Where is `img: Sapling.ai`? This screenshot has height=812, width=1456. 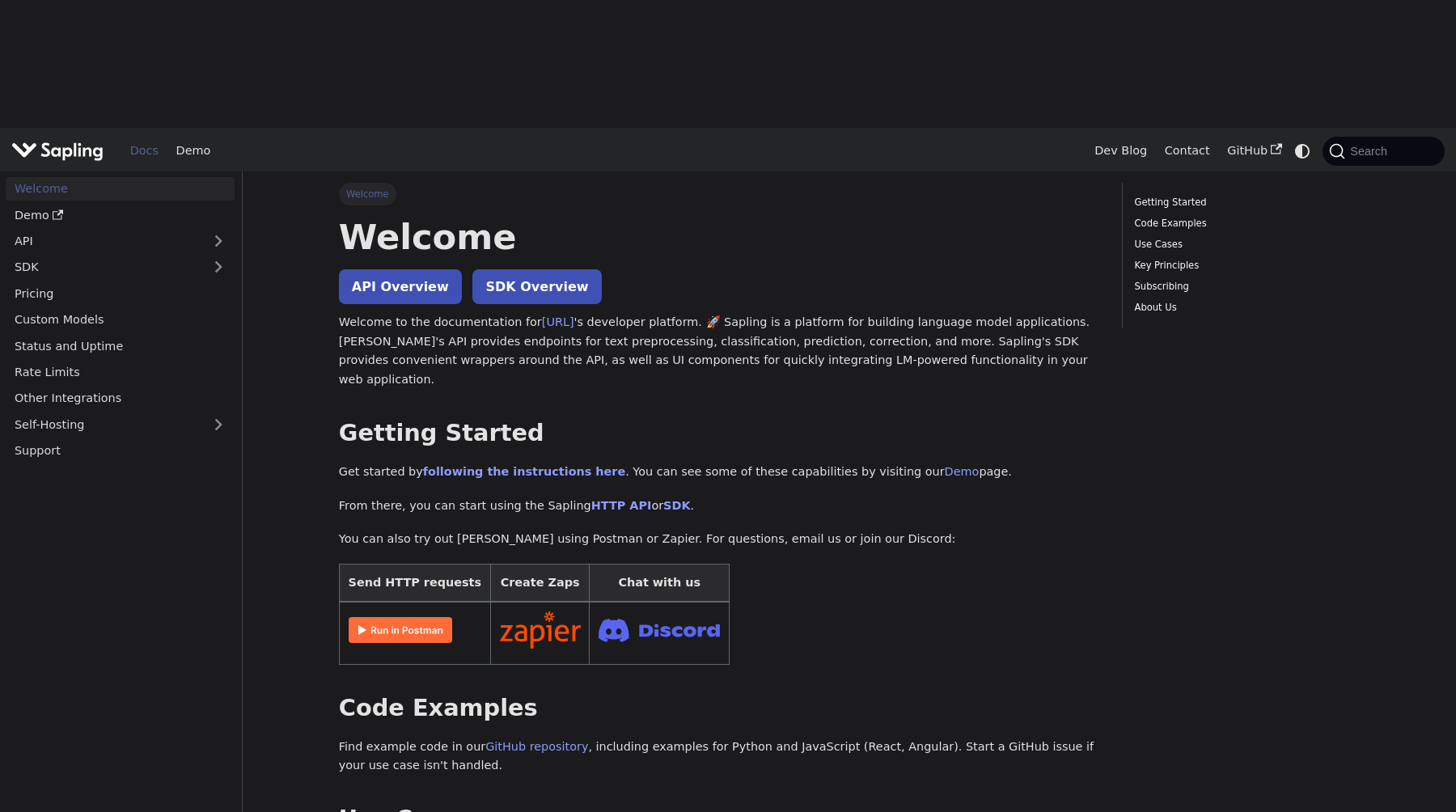
img: Sapling.ai is located at coordinates (58, 151).